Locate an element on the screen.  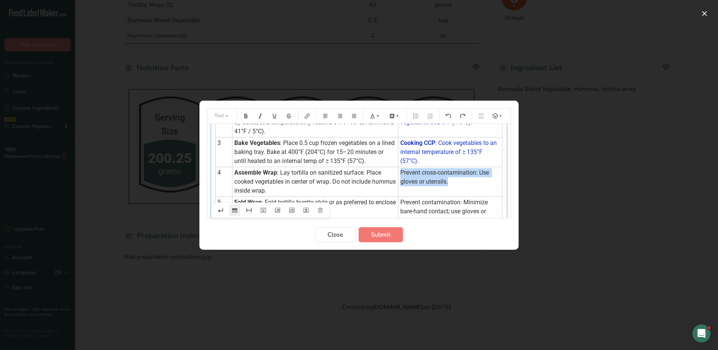
span: : Cook vegetables to an internal temperature of ≥ 135°F (57°C). is located at coordinates (449, 152).